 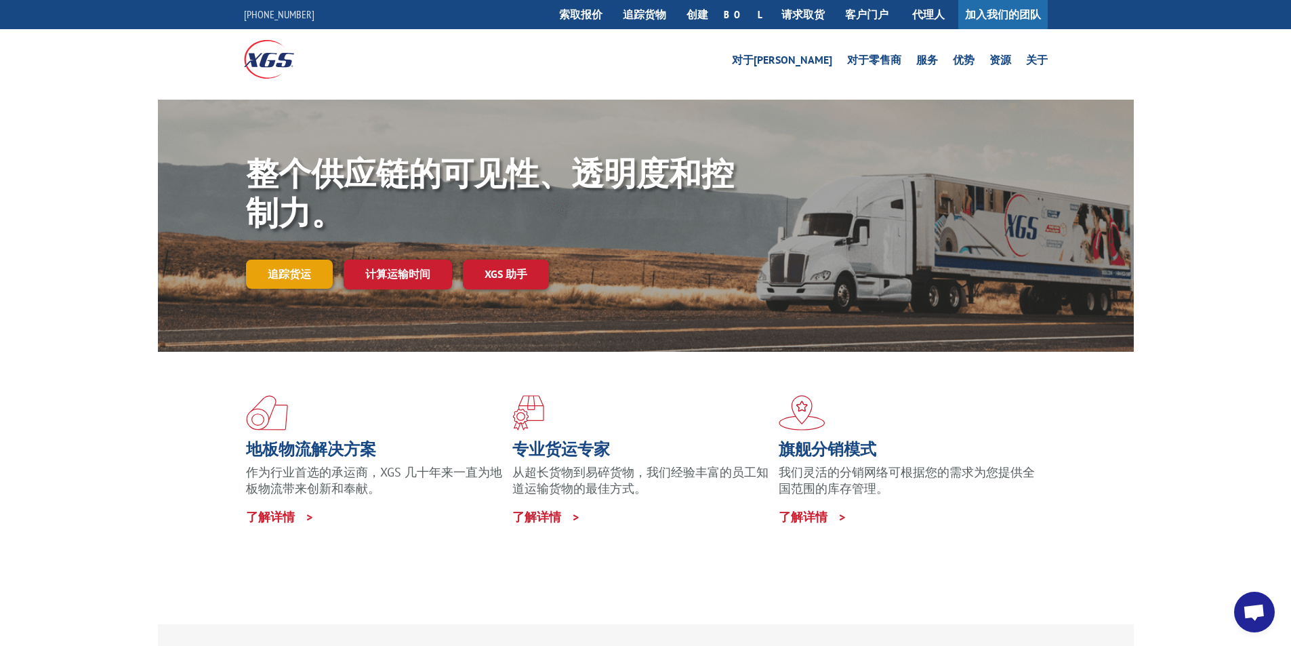 I want to click on font: 从超长货物到易碎货物，我们经验丰富的员工知道运输货物的最佳方式。, so click(x=640, y=480).